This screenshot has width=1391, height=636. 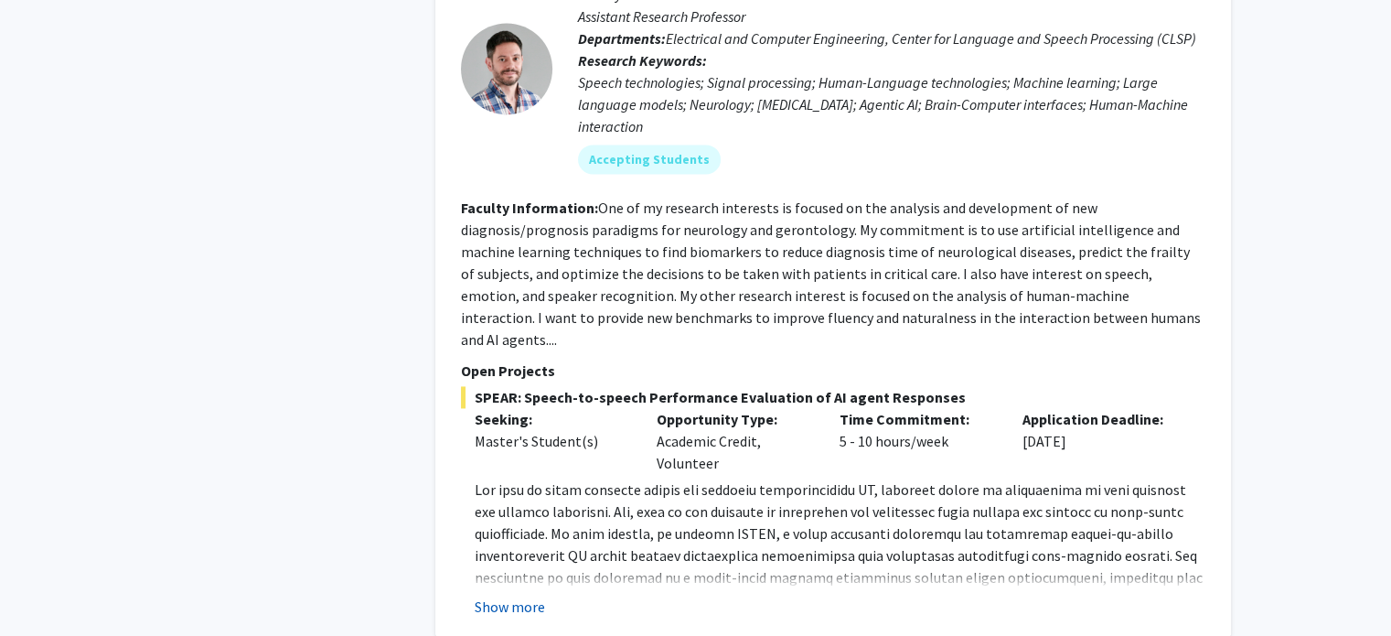 I want to click on p: Assistant Research Professor, so click(x=892, y=16).